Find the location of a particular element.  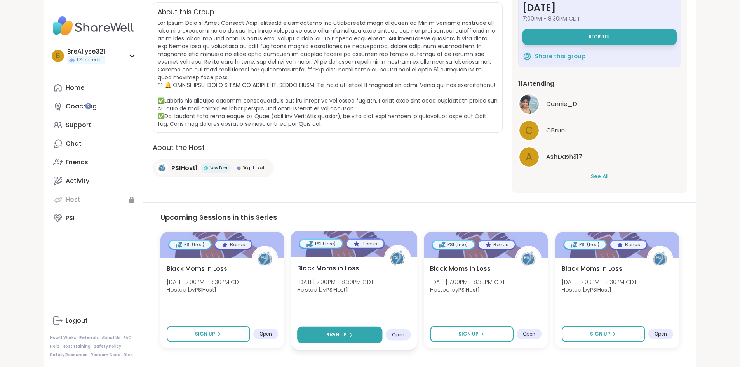

div: Host is located at coordinates (73, 200).